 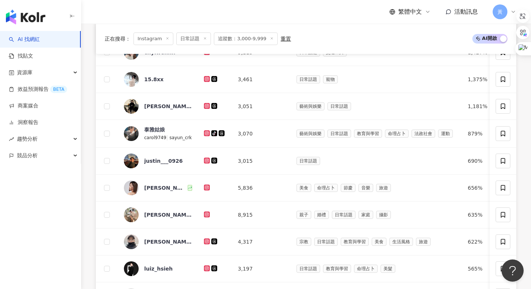 What do you see at coordinates (479, 242) in the screenshot?
I see `div: 622%` at bounding box center [479, 242].